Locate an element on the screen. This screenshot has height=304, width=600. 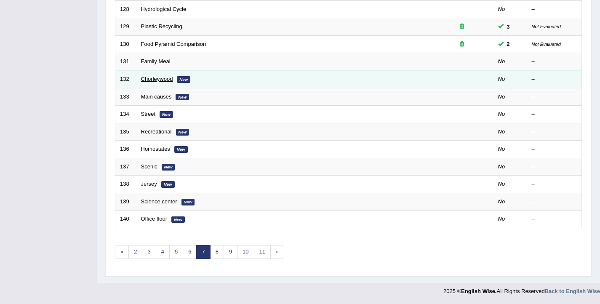
a: Jersey is located at coordinates (149, 184).